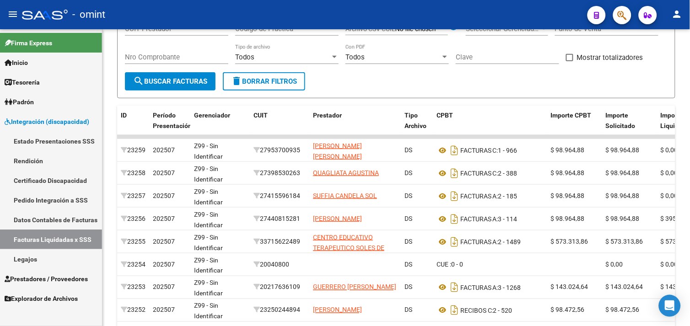 The height and width of the screenshot is (326, 690). What do you see at coordinates (346, 173) in the screenshot?
I see `span: QUAGLIATA AGUSTINA` at bounding box center [346, 173].